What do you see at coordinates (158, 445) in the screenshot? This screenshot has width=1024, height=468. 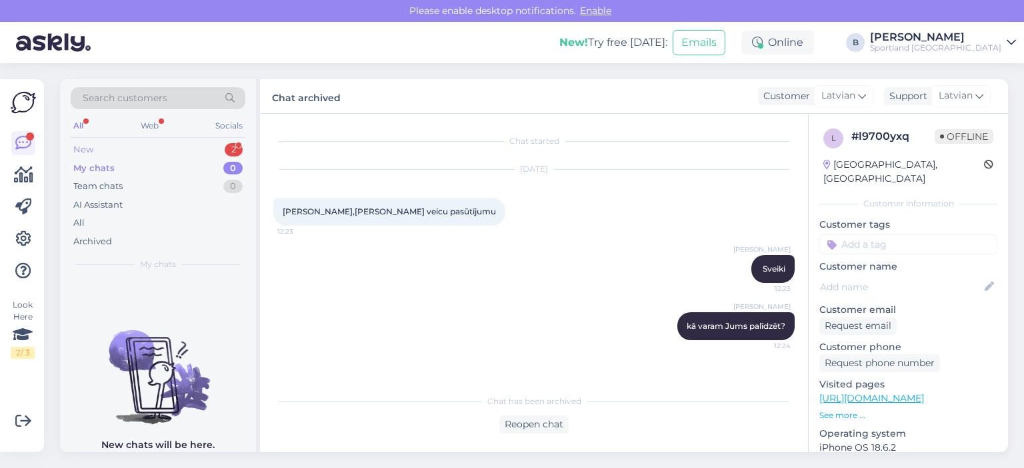 I see `p: New chats will be here.` at bounding box center [158, 445].